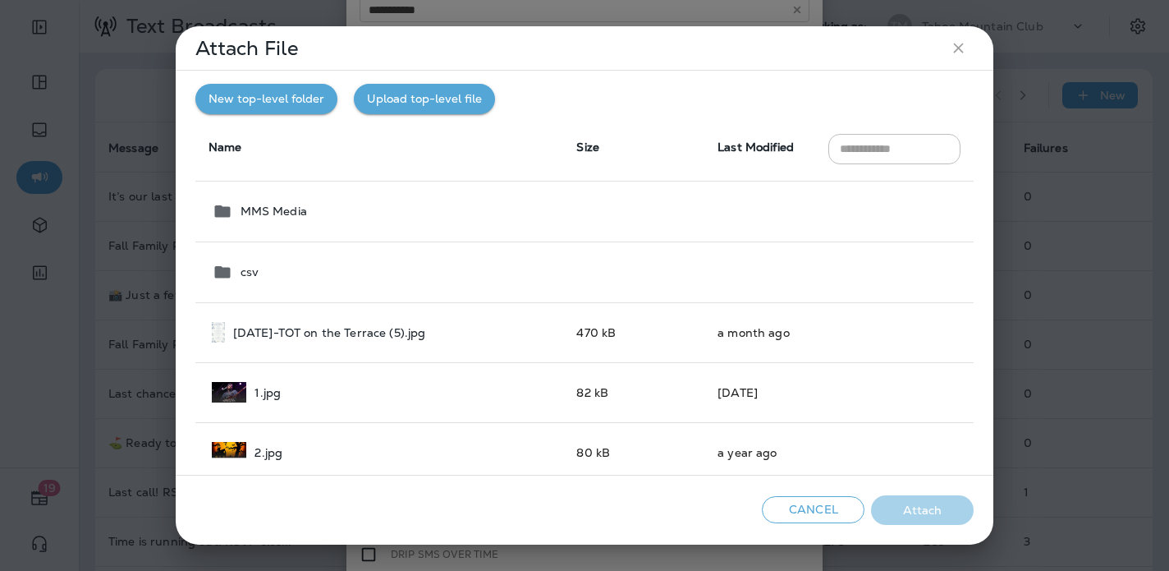 The image size is (1169, 571). Describe the element at coordinates (755, 147) in the screenshot. I see `span: Last Modified` at that location.